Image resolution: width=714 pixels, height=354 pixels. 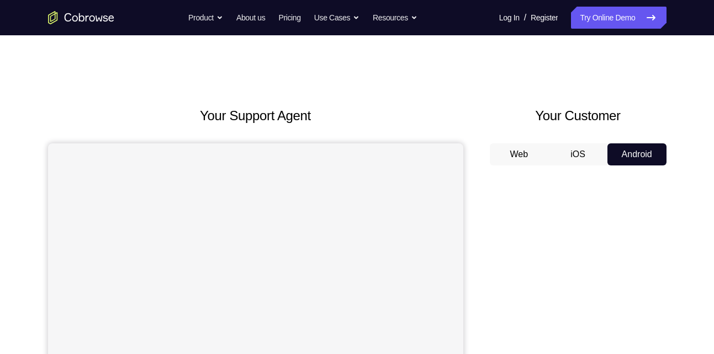 What do you see at coordinates (289, 18) in the screenshot?
I see `a: Pricing` at bounding box center [289, 18].